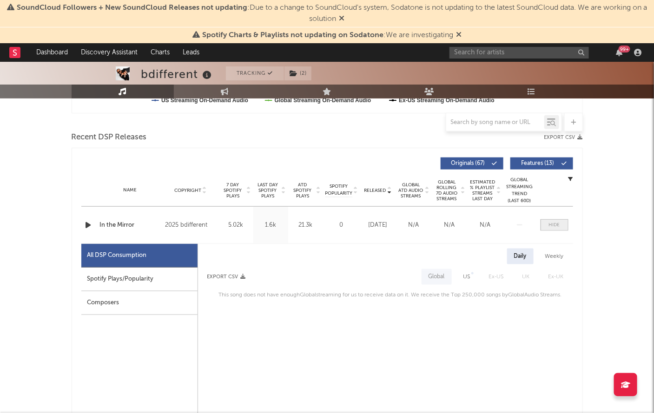 The height and width of the screenshot is (413, 654). What do you see at coordinates (467, 277) in the screenshot?
I see `div: US` at bounding box center [467, 277].